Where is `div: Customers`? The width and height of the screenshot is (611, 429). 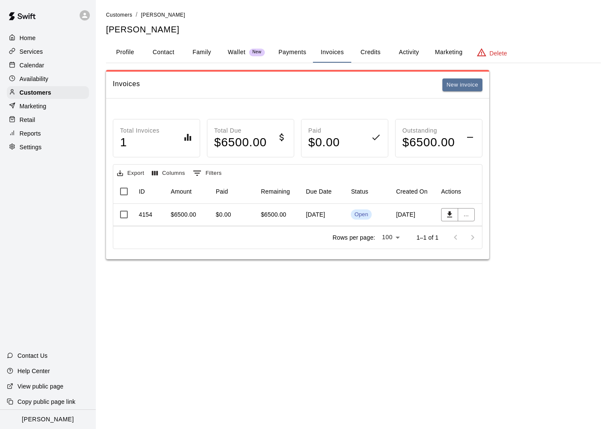 div: Customers is located at coordinates (48, 92).